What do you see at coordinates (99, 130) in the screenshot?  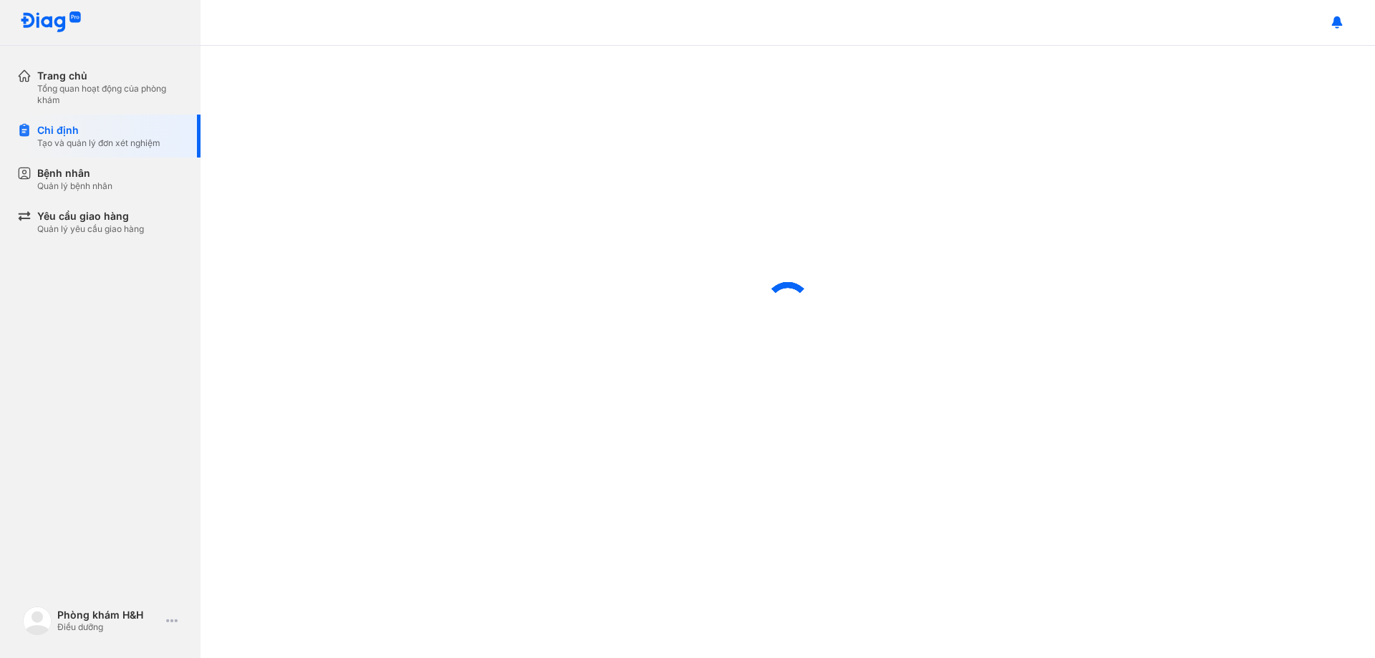 I see `div: Chỉ định` at bounding box center [99, 130].